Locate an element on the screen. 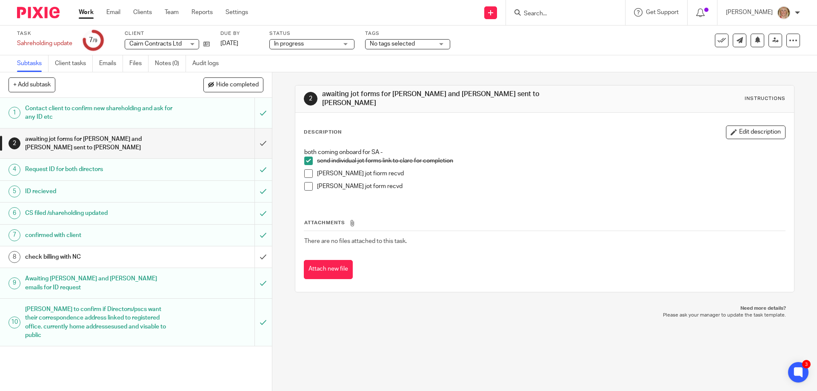 The image size is (817, 391). label: Client is located at coordinates (167, 34).